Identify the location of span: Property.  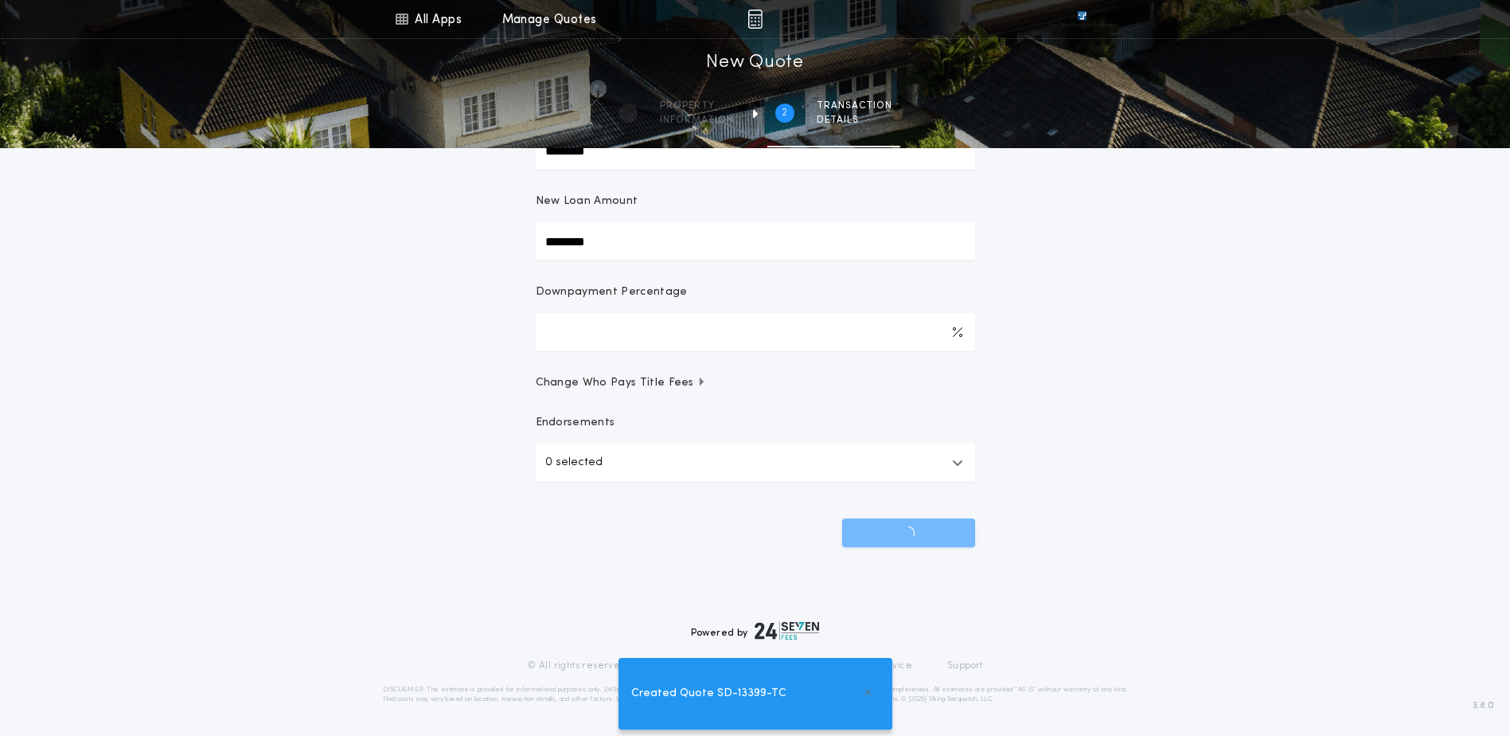
(697, 106).